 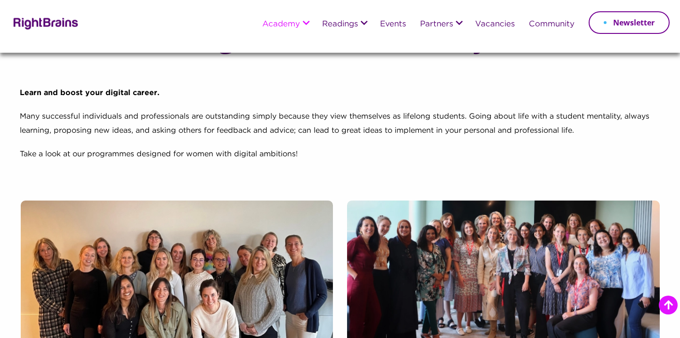 What do you see at coordinates (393, 24) in the screenshot?
I see `a: Events` at bounding box center [393, 24].